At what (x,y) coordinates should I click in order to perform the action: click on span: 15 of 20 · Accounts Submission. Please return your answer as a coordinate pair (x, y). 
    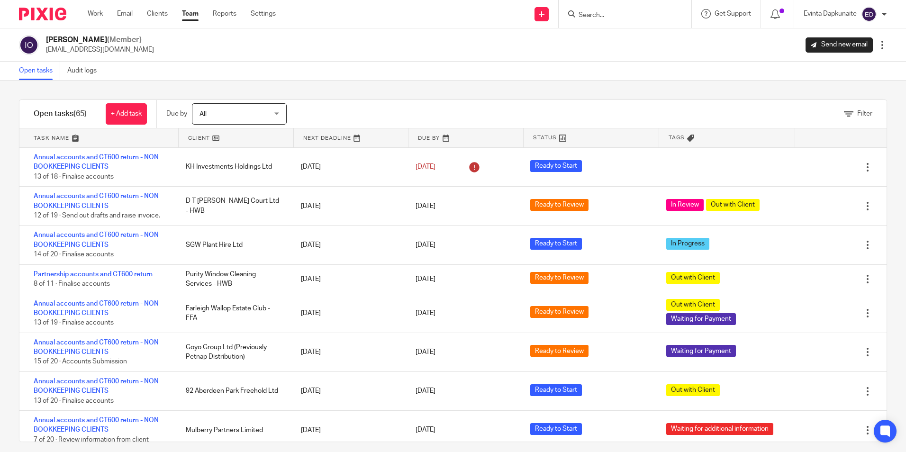
    Looking at the image, I should click on (80, 362).